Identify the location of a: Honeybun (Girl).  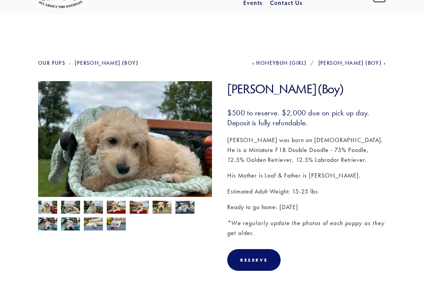
(280, 63).